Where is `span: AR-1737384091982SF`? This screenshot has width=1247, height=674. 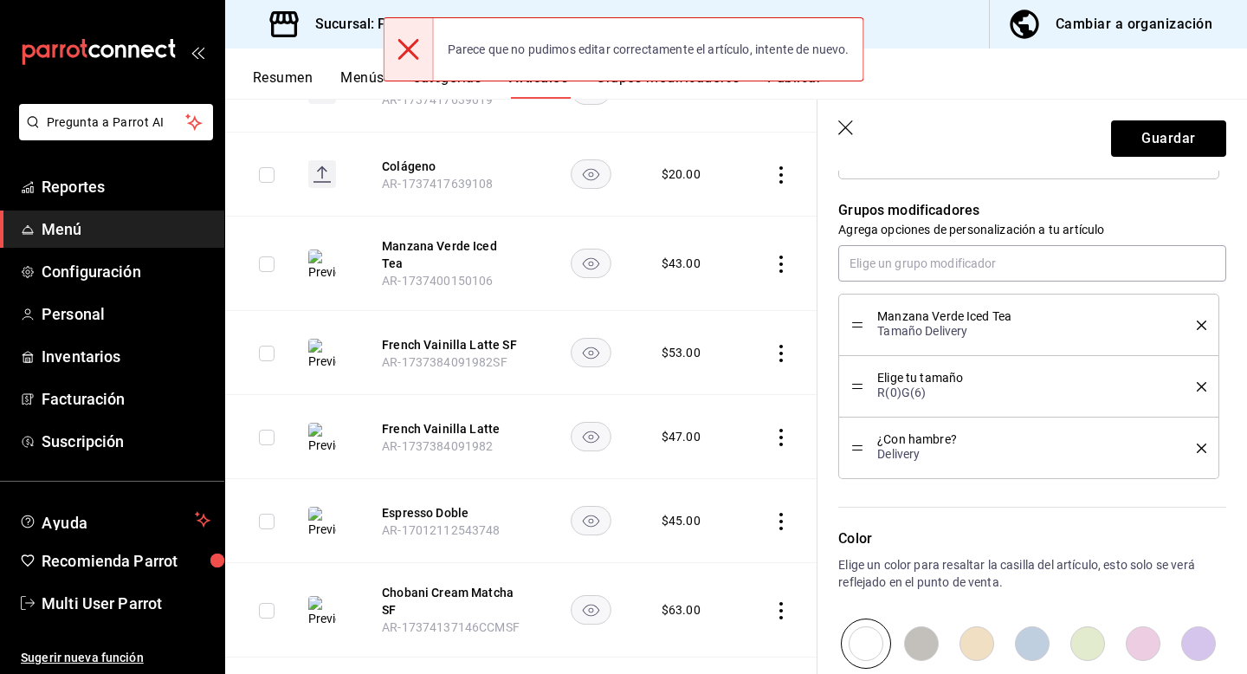 span: AR-1737384091982SF is located at coordinates (444, 362).